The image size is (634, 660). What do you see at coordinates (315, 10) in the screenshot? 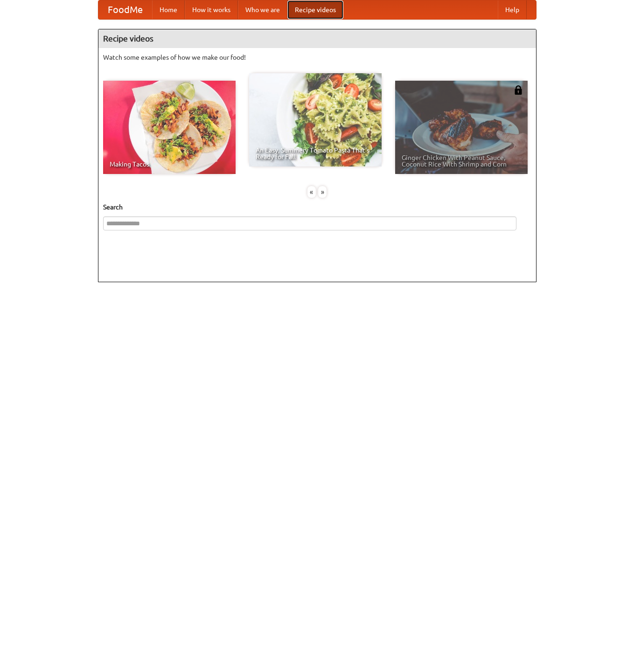
I see `a: Recipe videos` at bounding box center [315, 10].